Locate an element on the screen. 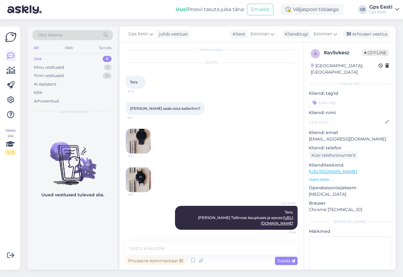  div: AI Assistent is located at coordinates (45, 84).